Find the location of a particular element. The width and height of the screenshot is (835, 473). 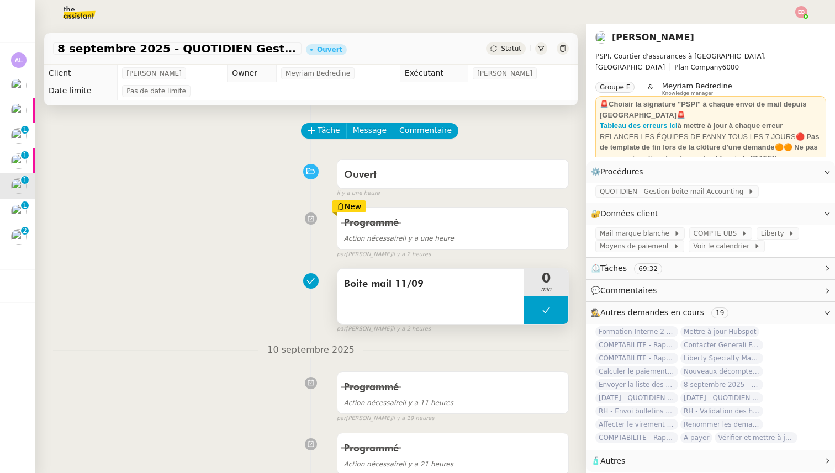

span: Renommer les demandes selon les codes clients is located at coordinates (721, 424).